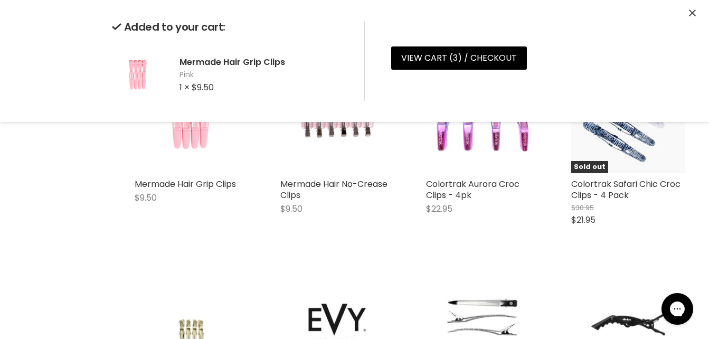 Image resolution: width=709 pixels, height=339 pixels. I want to click on a: Colortrak Safari Chic Croc Clips - 4 Pack, so click(625, 189).